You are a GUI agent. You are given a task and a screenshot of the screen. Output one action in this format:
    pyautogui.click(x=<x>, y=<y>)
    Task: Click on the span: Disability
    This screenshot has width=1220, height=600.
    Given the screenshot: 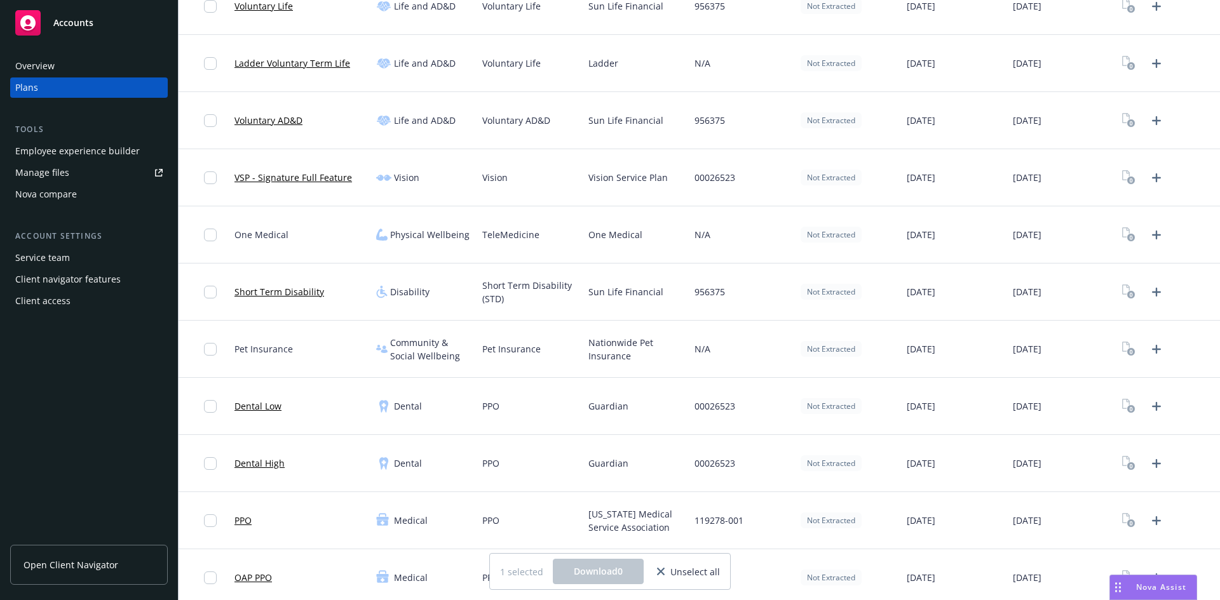 What is the action you would take?
    pyautogui.click(x=410, y=292)
    